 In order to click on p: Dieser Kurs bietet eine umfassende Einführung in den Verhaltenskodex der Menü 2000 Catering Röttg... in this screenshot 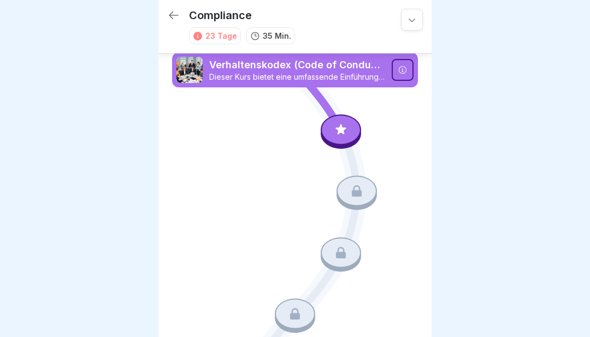, I will do `click(297, 77)`.